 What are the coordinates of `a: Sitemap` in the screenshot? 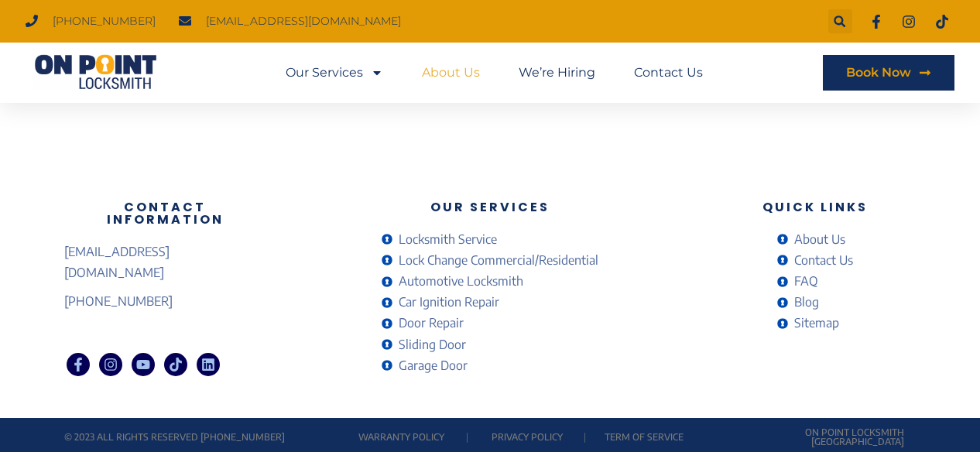 It's located at (815, 323).